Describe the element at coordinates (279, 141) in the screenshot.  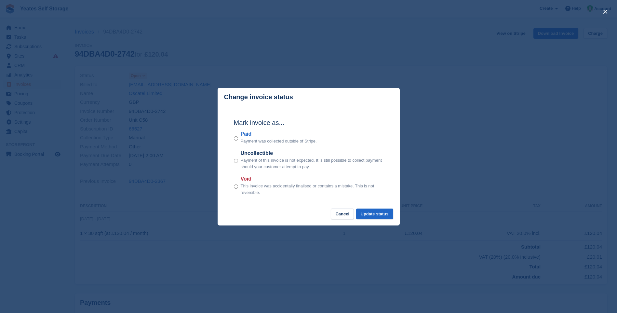
I see `p: Payment was collected outside of Stripe.` at that location.